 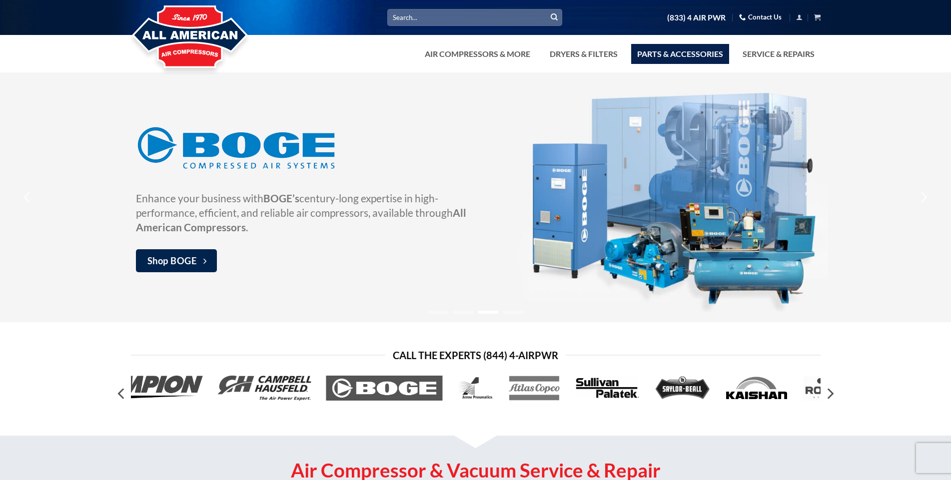 I want to click on li: Page dot 1, so click(x=438, y=312).